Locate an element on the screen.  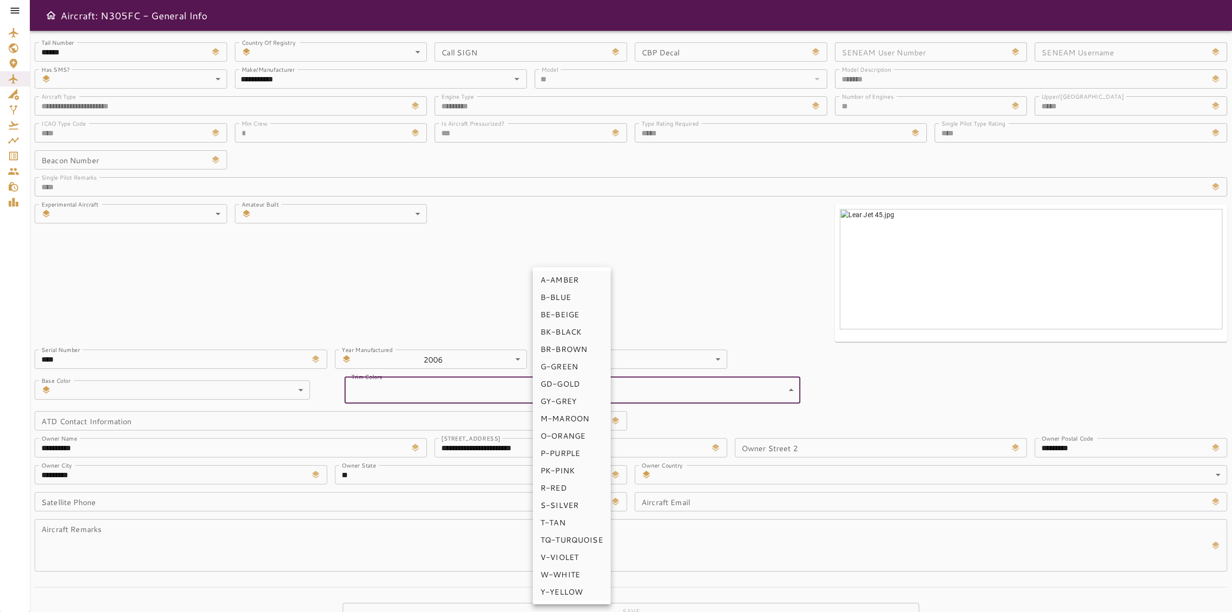
li: BE-BEIGE is located at coordinates (572, 314).